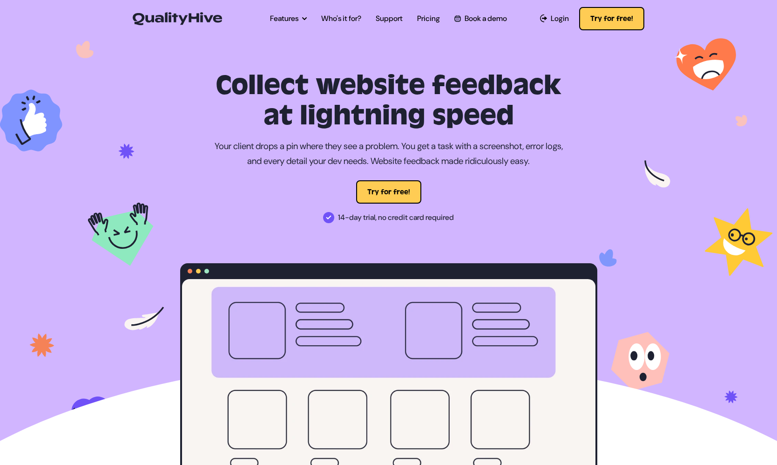  Describe the element at coordinates (457, 18) in the screenshot. I see `img: Book a QualityHive Demo` at that location.